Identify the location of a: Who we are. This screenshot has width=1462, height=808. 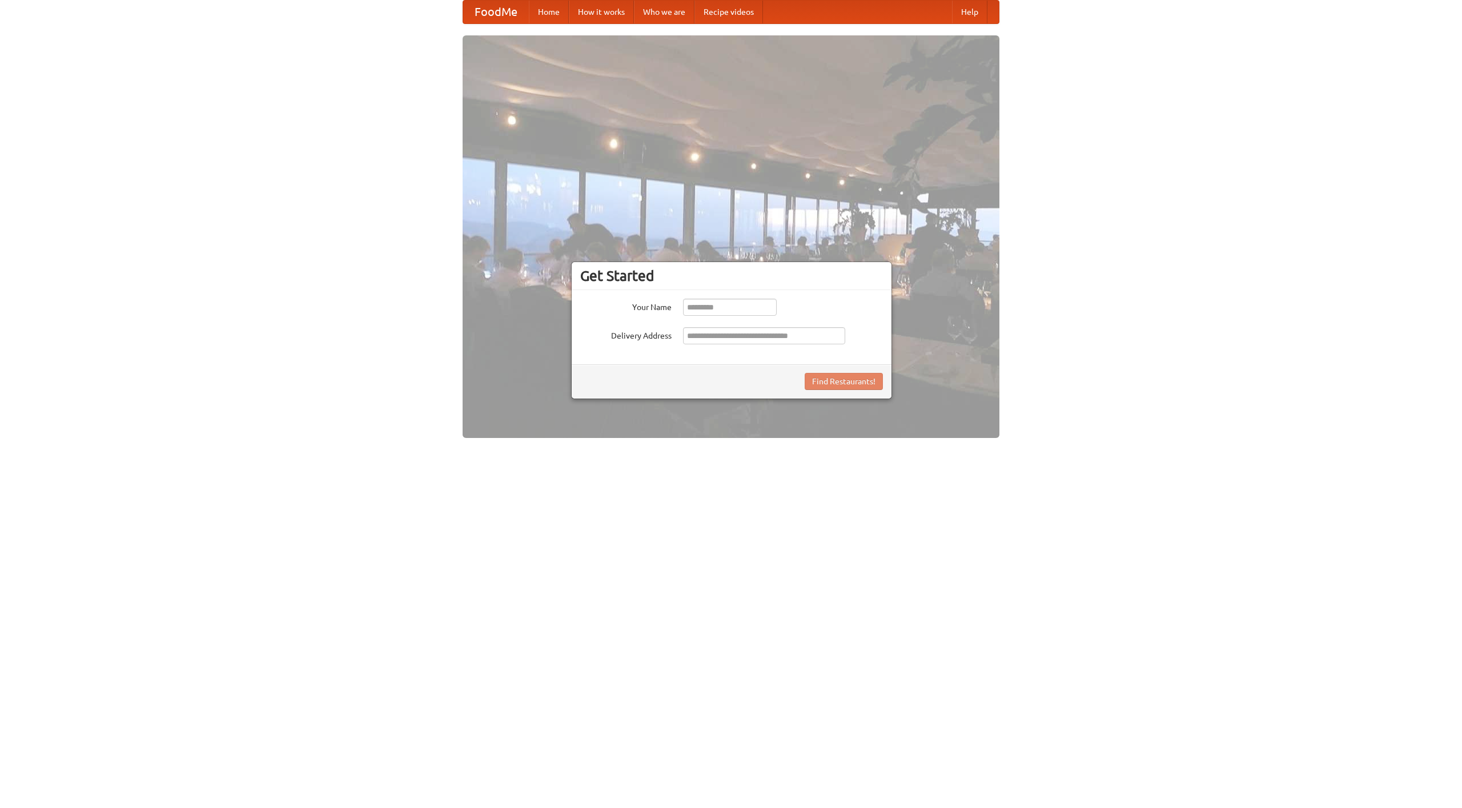
(664, 12).